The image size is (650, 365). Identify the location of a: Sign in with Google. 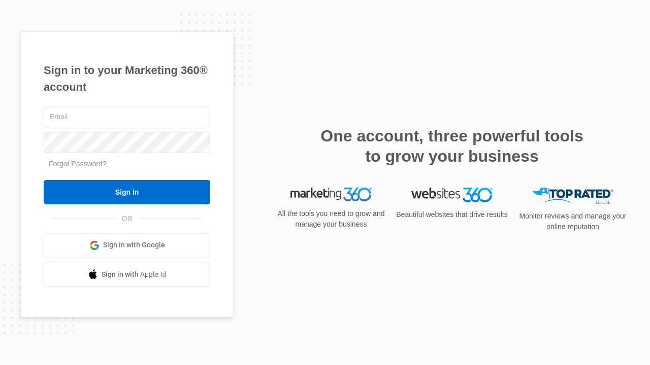
(127, 246).